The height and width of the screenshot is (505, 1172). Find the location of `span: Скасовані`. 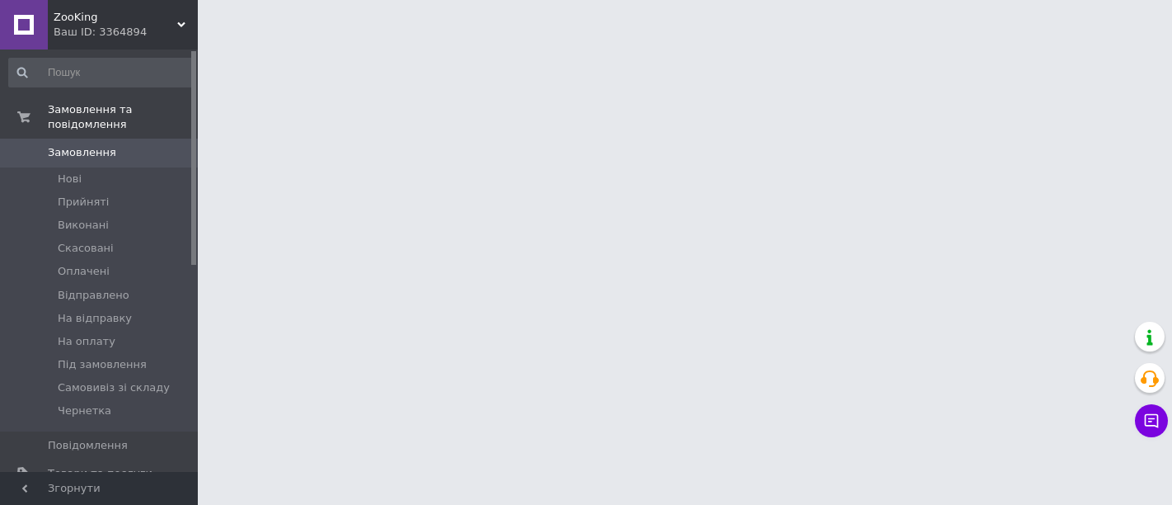

span: Скасовані is located at coordinates (86, 248).